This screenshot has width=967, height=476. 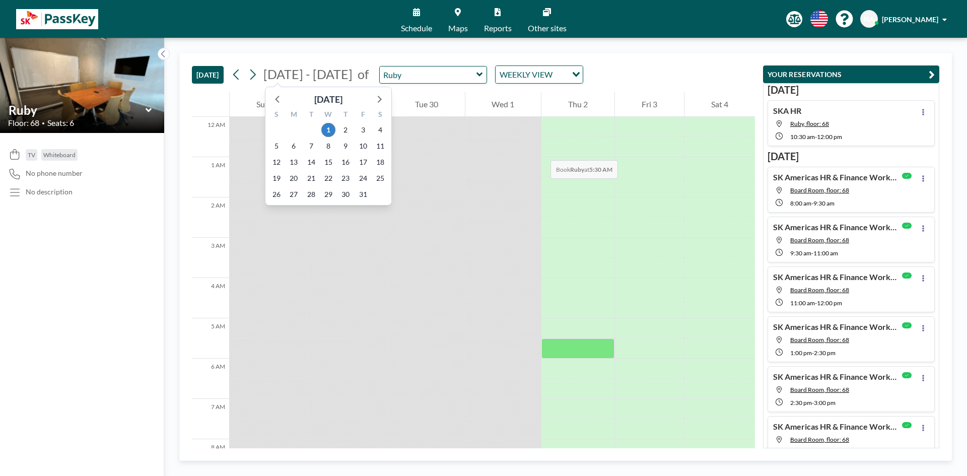 I want to click on span: Monday, October 20, 2025, so click(x=294, y=178).